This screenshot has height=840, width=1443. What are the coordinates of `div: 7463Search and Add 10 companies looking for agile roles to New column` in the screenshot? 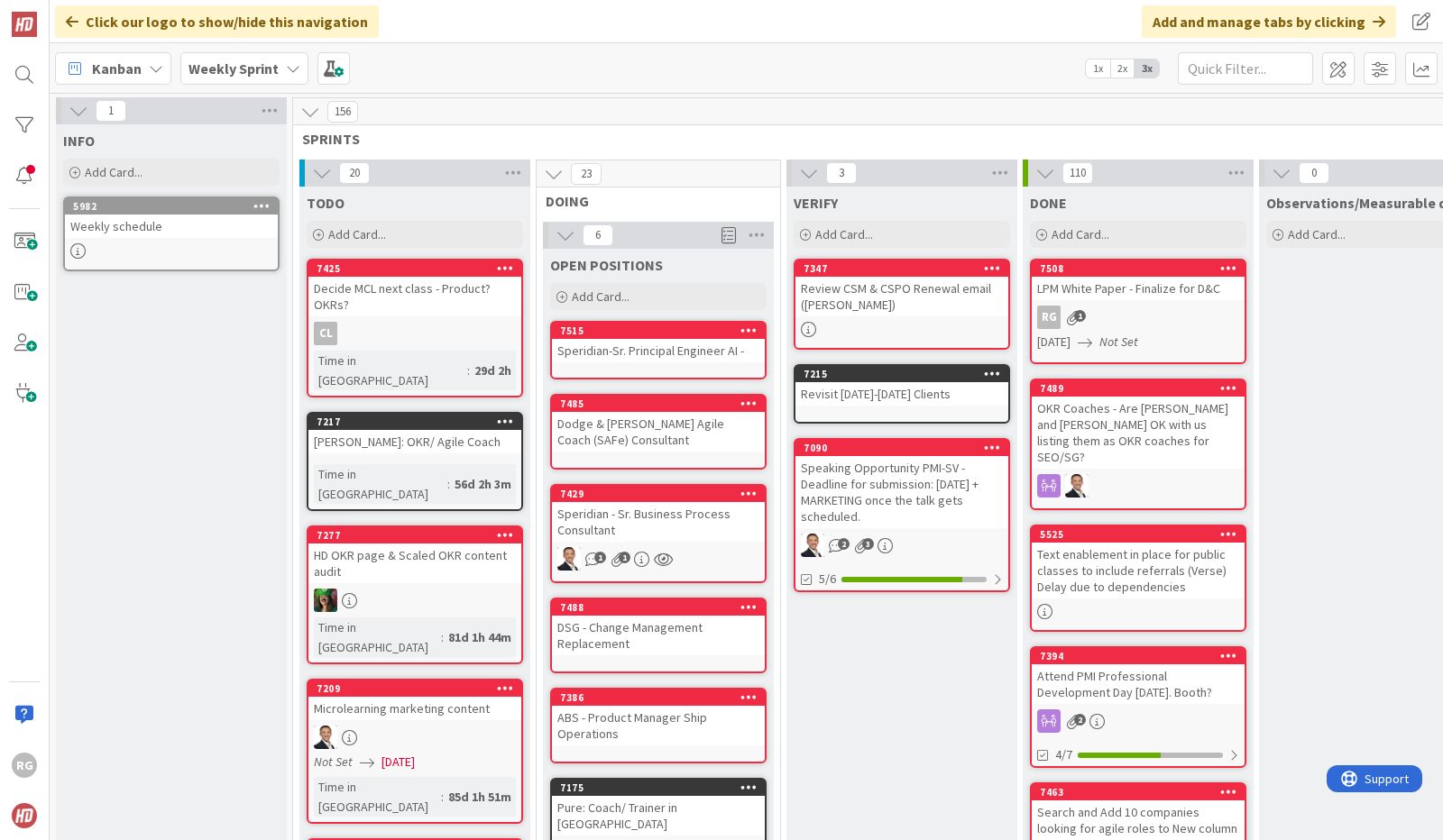 It's located at (1138, 813).